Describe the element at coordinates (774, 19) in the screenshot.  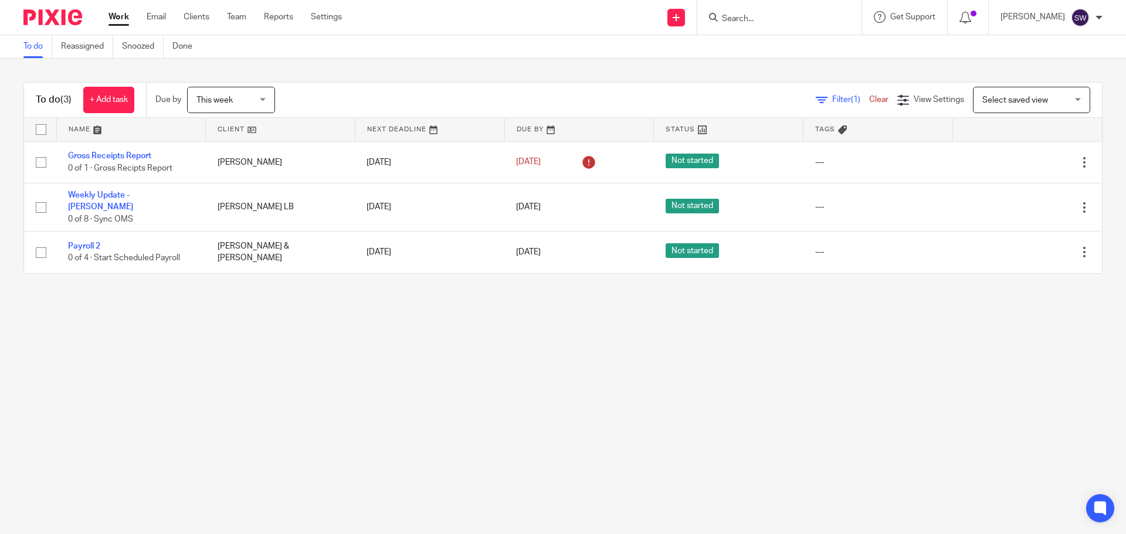
I see `input: Search` at that location.